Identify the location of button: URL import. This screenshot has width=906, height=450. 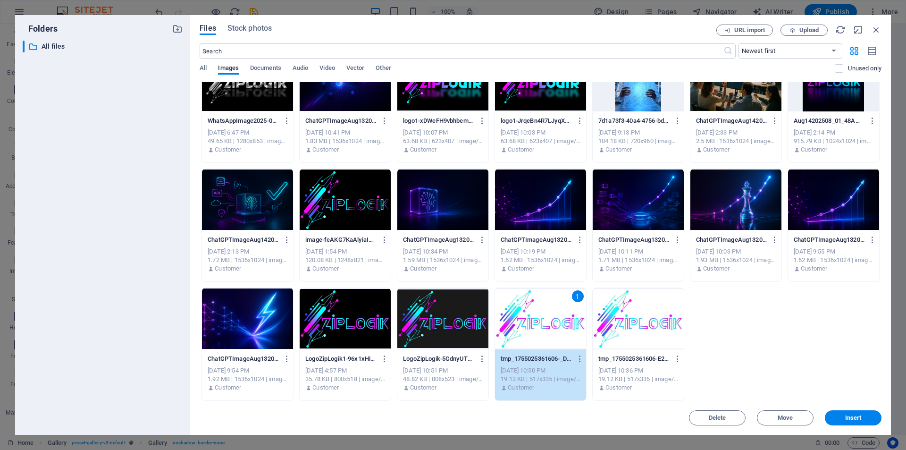
(745, 30).